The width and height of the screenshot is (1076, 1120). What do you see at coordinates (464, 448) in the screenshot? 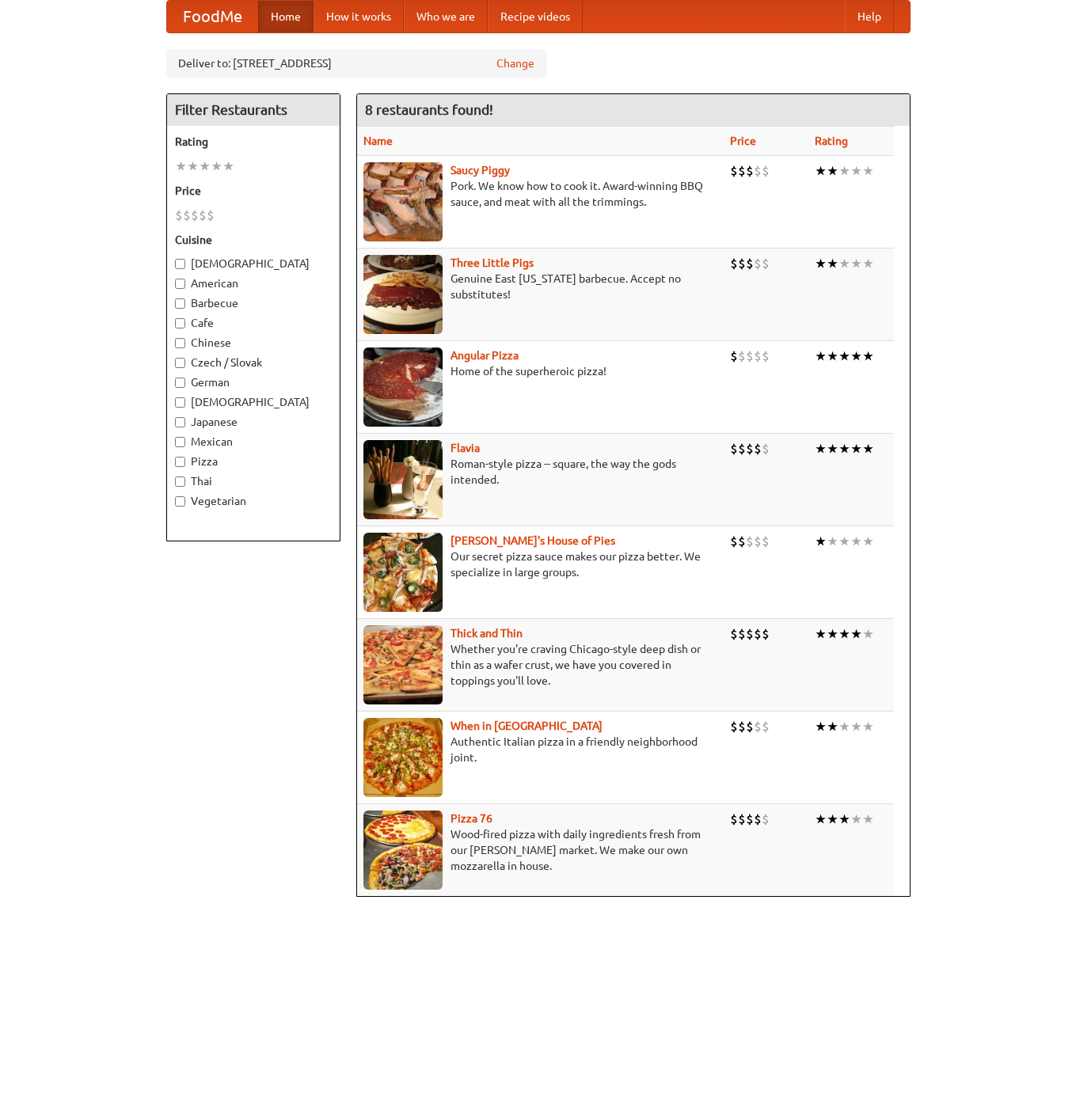
I see `b: Flavia` at bounding box center [464, 448].